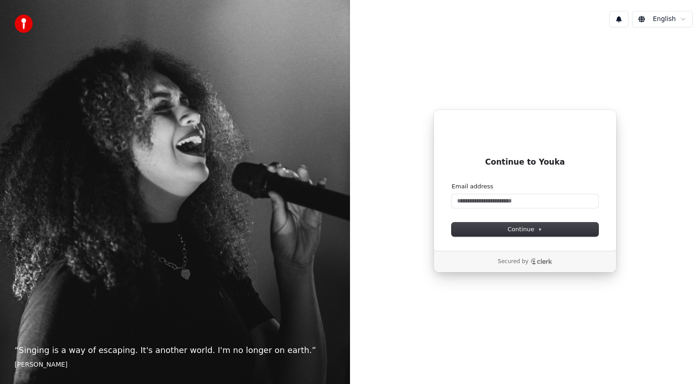 This screenshot has width=700, height=384. Describe the element at coordinates (525, 229) in the screenshot. I see `button: Continue` at that location.